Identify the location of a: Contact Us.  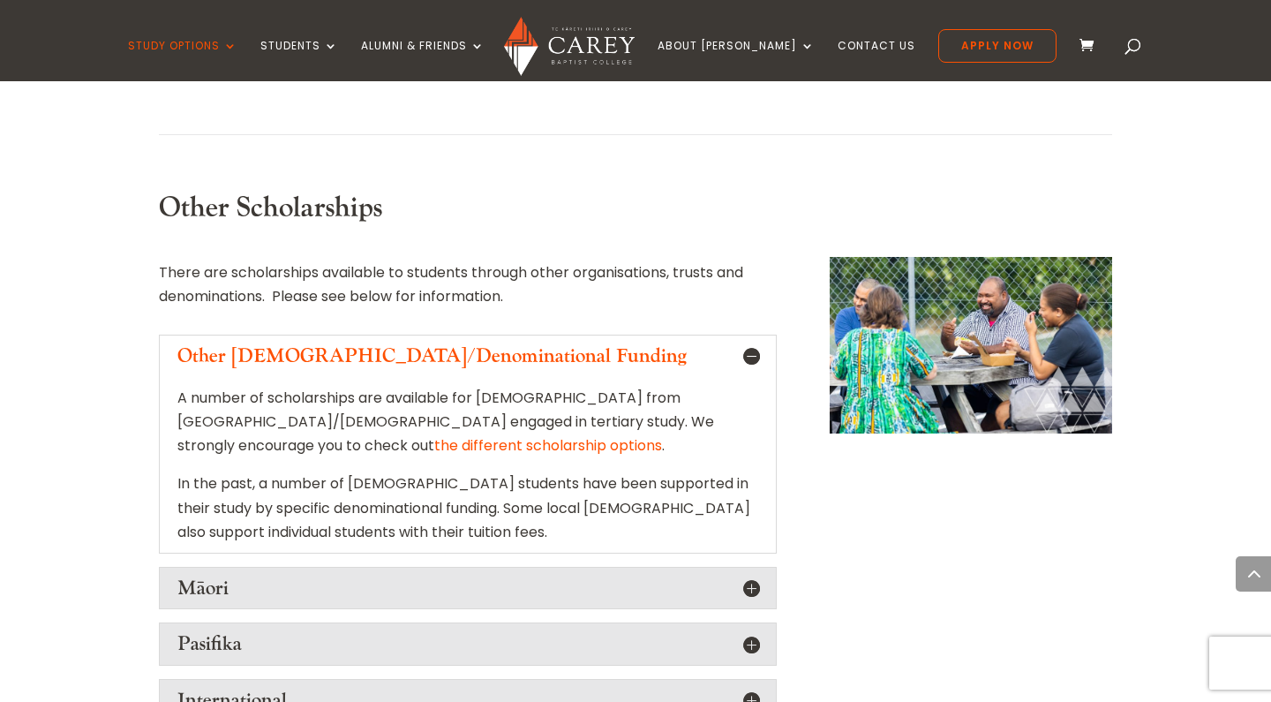
(877, 60).